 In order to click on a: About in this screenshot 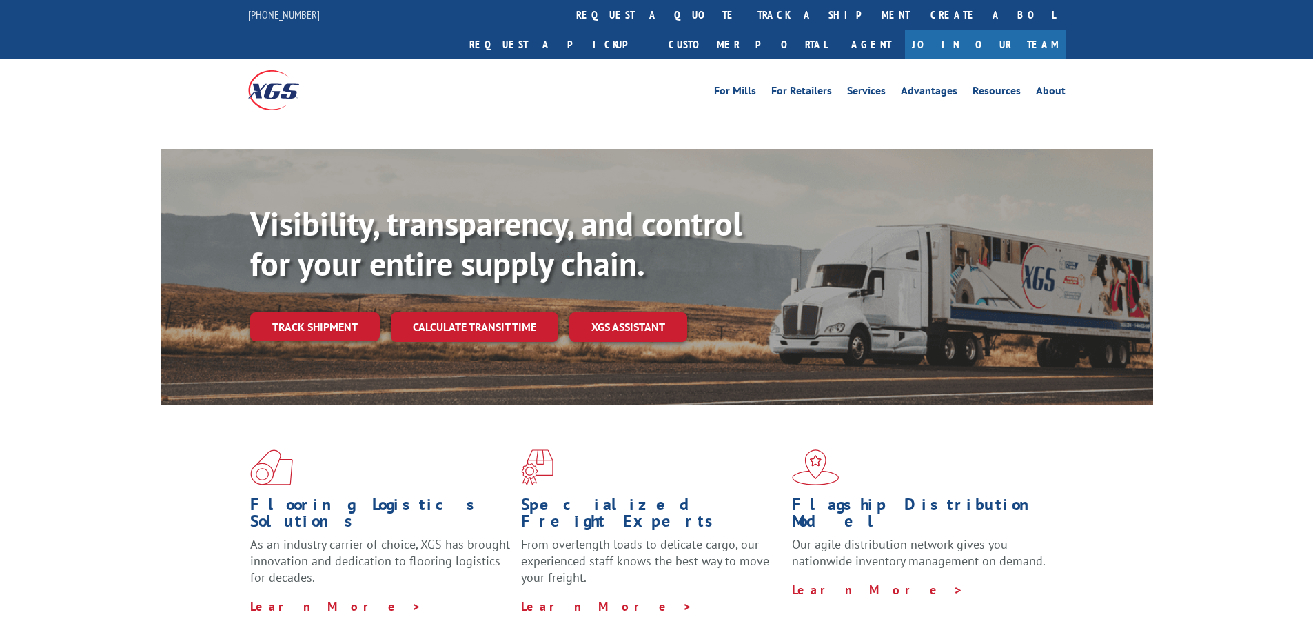, I will do `click(1050, 93)`.